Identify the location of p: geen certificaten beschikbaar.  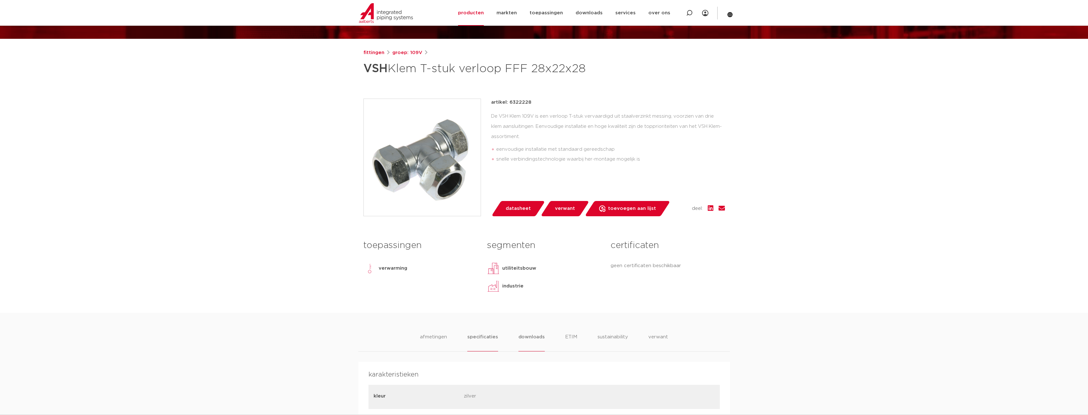
(668, 266).